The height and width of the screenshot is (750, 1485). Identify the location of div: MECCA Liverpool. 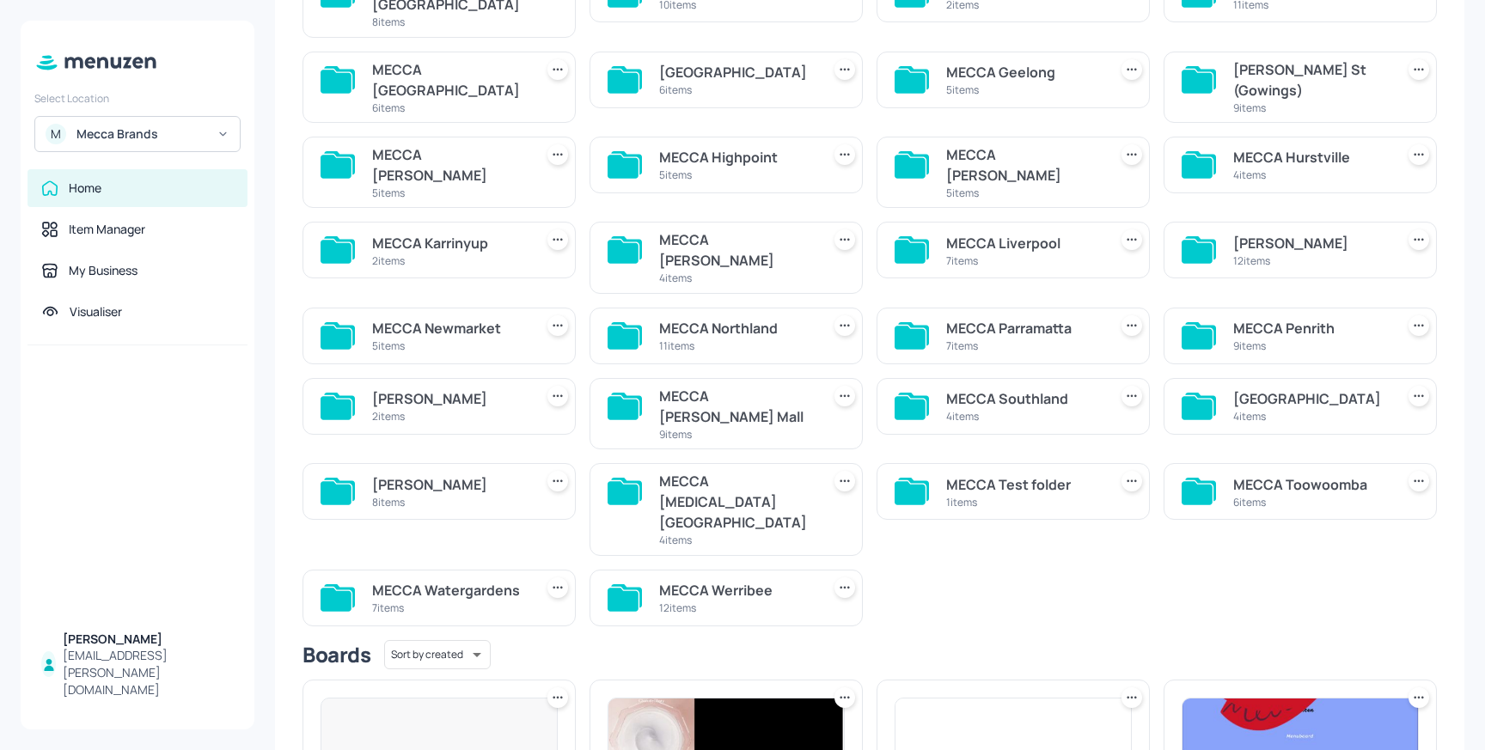
(1024, 243).